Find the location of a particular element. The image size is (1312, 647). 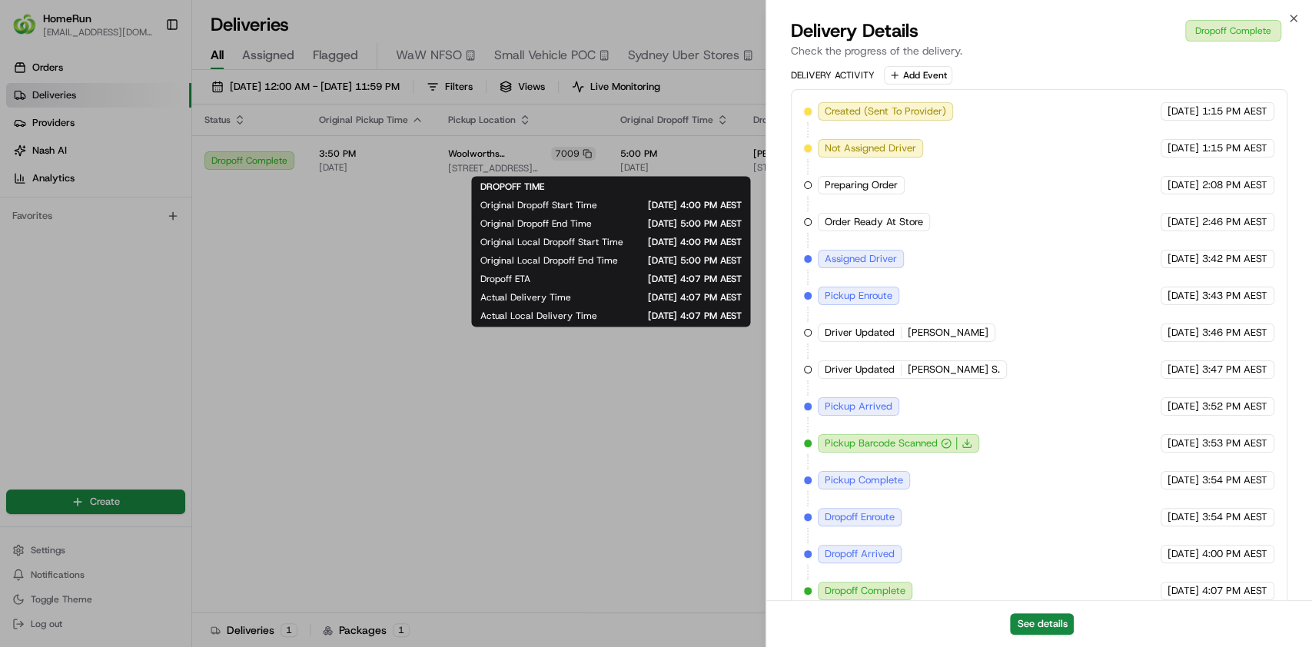

span: 3:53 PM AEST is located at coordinates (1234, 443).